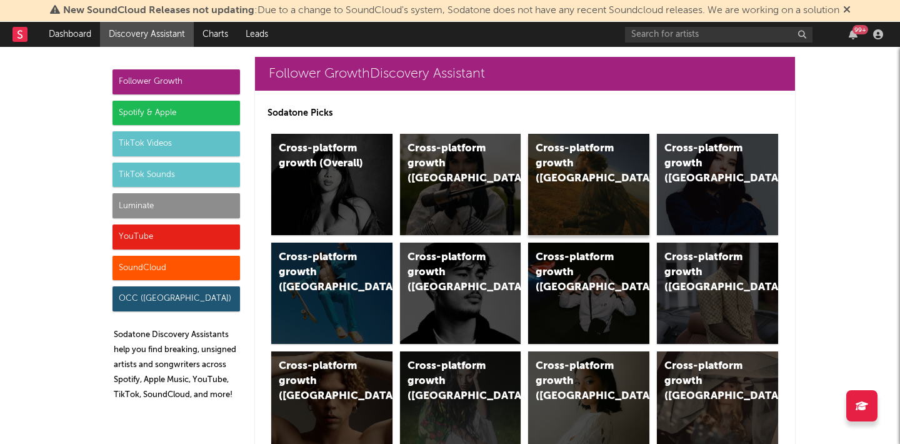 This screenshot has width=900, height=444. Describe the element at coordinates (332, 184) in the screenshot. I see `a: Cross-platform growth (Overall)` at that location.